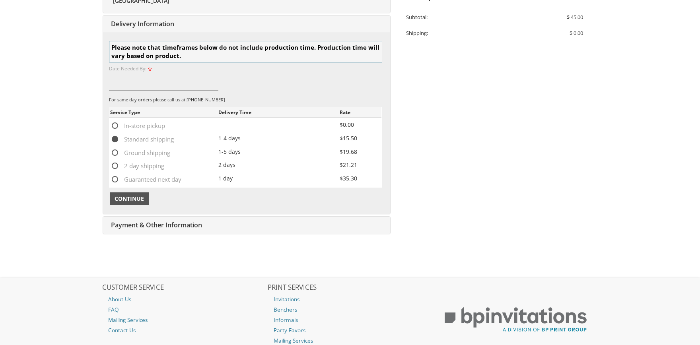  What do you see at coordinates (146, 179) in the screenshot?
I see `span: Guaranteed next day` at bounding box center [146, 179].